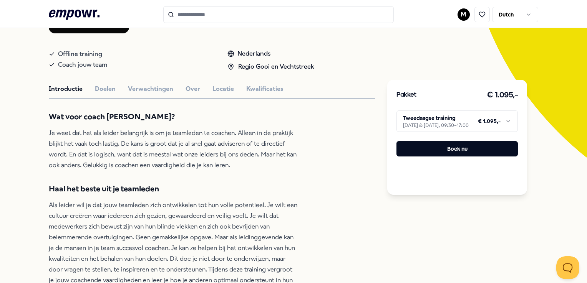 The width and height of the screenshot is (587, 283). What do you see at coordinates (151, 89) in the screenshot?
I see `button: Verwachtingen` at bounding box center [151, 89].